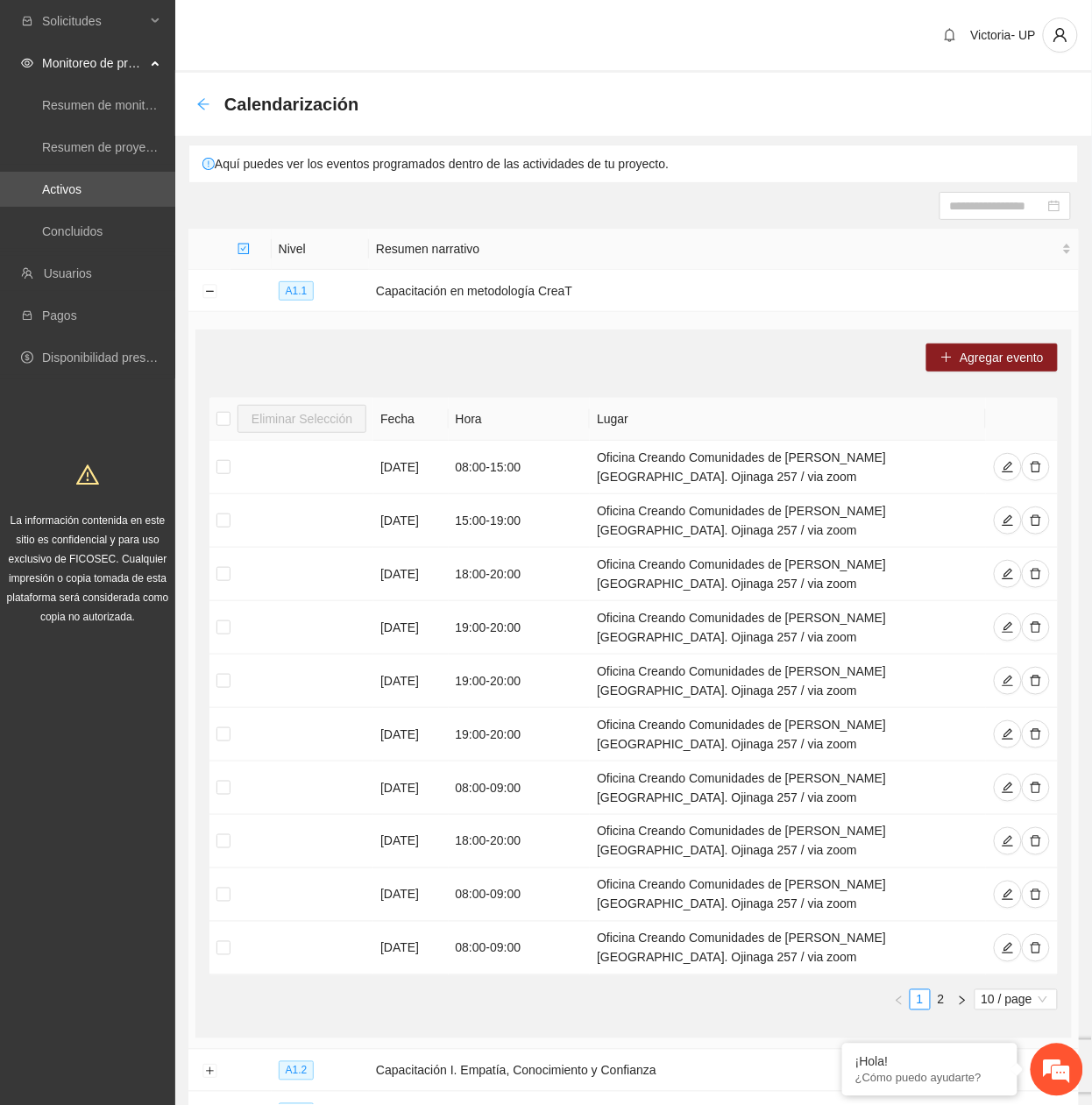  Describe the element at coordinates (520, 419) in the screenshot. I see `th: Hora` at that location.